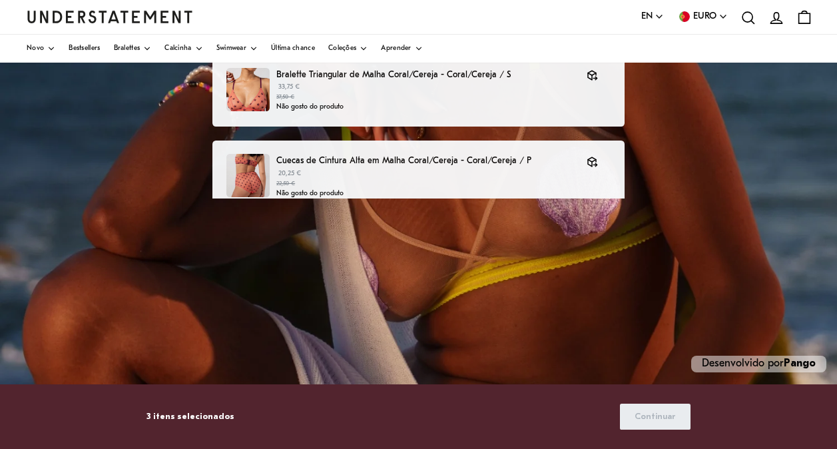  What do you see at coordinates (35, 49) in the screenshot?
I see `span: Novo` at bounding box center [35, 49].